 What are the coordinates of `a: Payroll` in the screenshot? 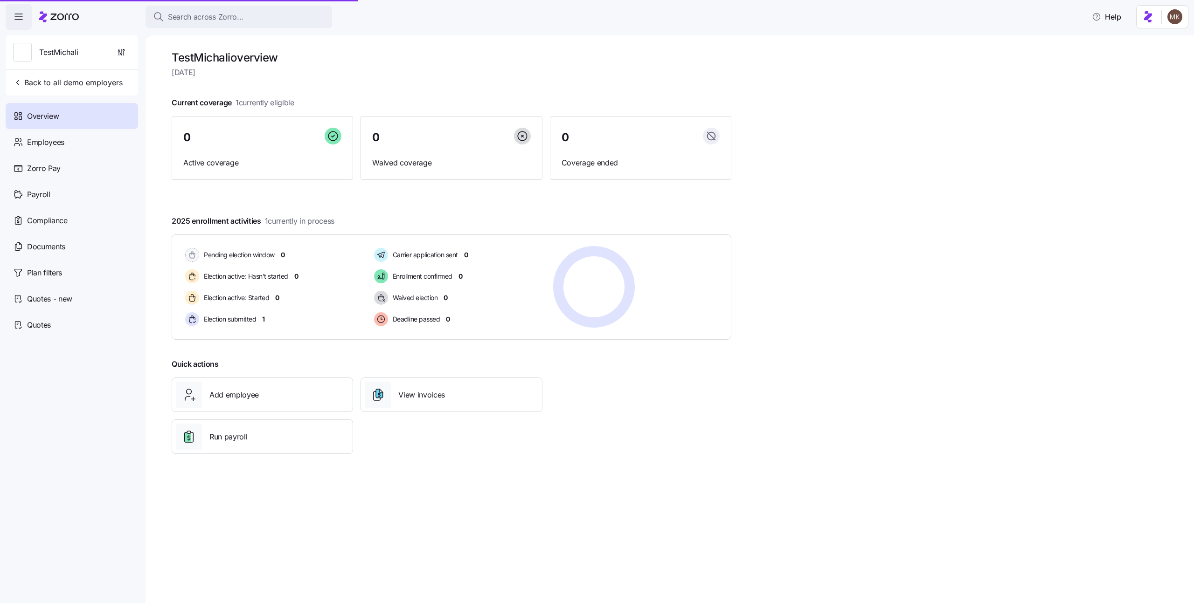 It's located at (72, 194).